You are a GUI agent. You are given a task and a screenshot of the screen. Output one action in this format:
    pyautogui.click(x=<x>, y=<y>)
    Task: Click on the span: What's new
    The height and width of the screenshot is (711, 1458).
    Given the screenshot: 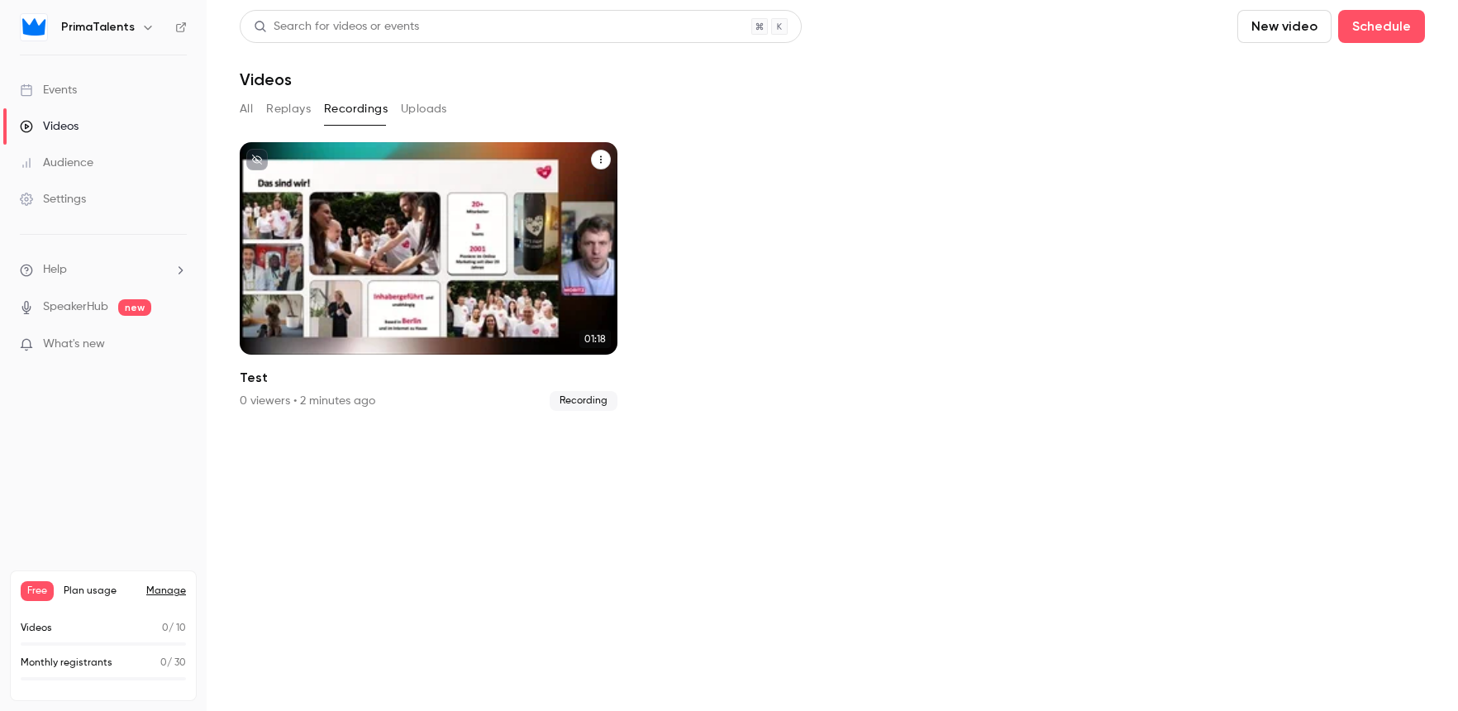 What is the action you would take?
    pyautogui.click(x=74, y=344)
    